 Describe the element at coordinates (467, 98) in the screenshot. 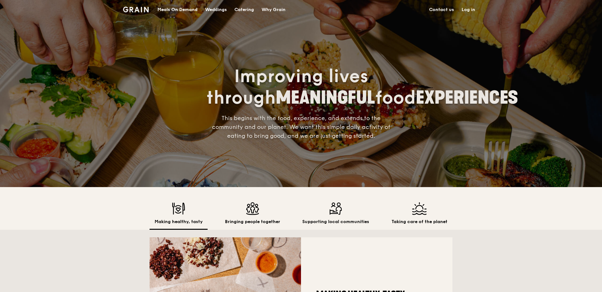

I see `span: EXPERIENCES` at that location.